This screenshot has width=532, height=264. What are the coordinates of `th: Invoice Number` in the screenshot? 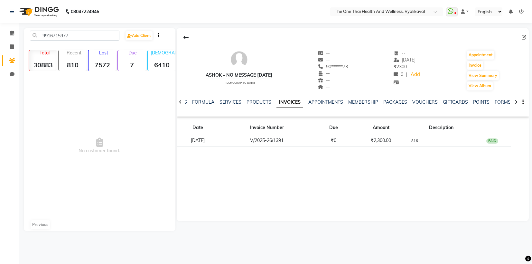 It's located at (267, 128).